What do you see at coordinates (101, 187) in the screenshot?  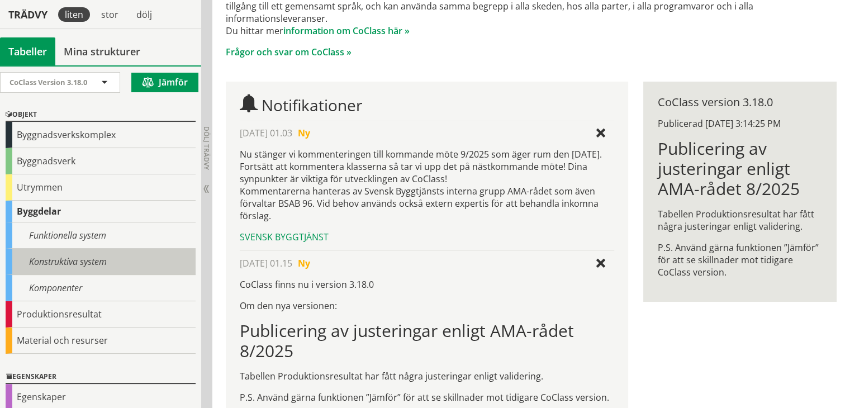 I see `div: Utrymmen` at bounding box center [101, 187].